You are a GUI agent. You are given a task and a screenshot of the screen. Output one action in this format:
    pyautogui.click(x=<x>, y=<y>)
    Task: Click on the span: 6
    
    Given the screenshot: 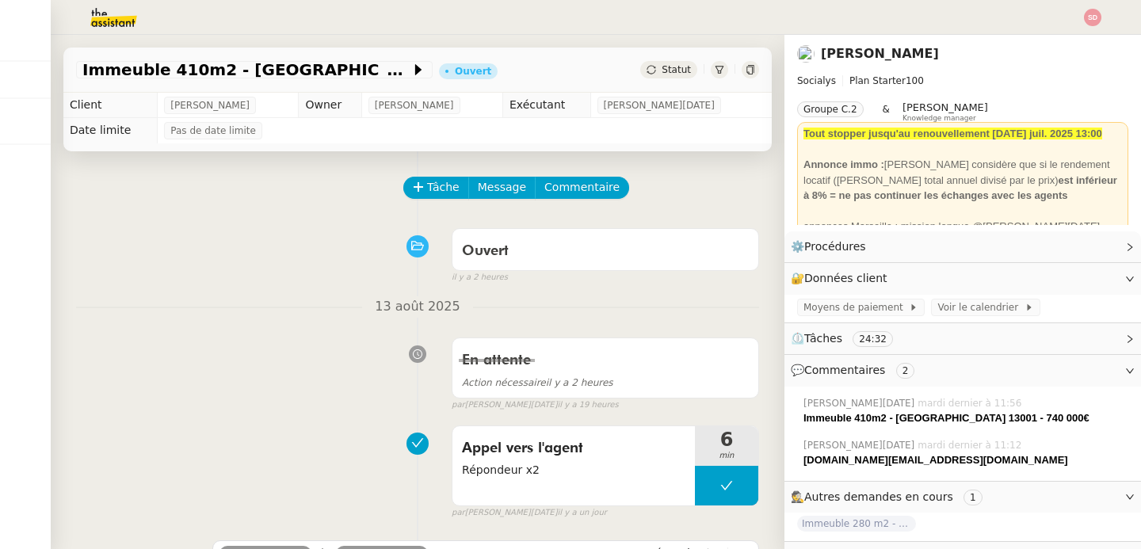 What is the action you would take?
    pyautogui.click(x=727, y=440)
    